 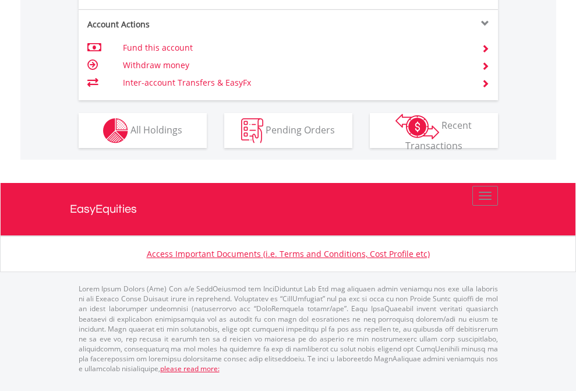 I want to click on div: EasyEquities, so click(x=288, y=209).